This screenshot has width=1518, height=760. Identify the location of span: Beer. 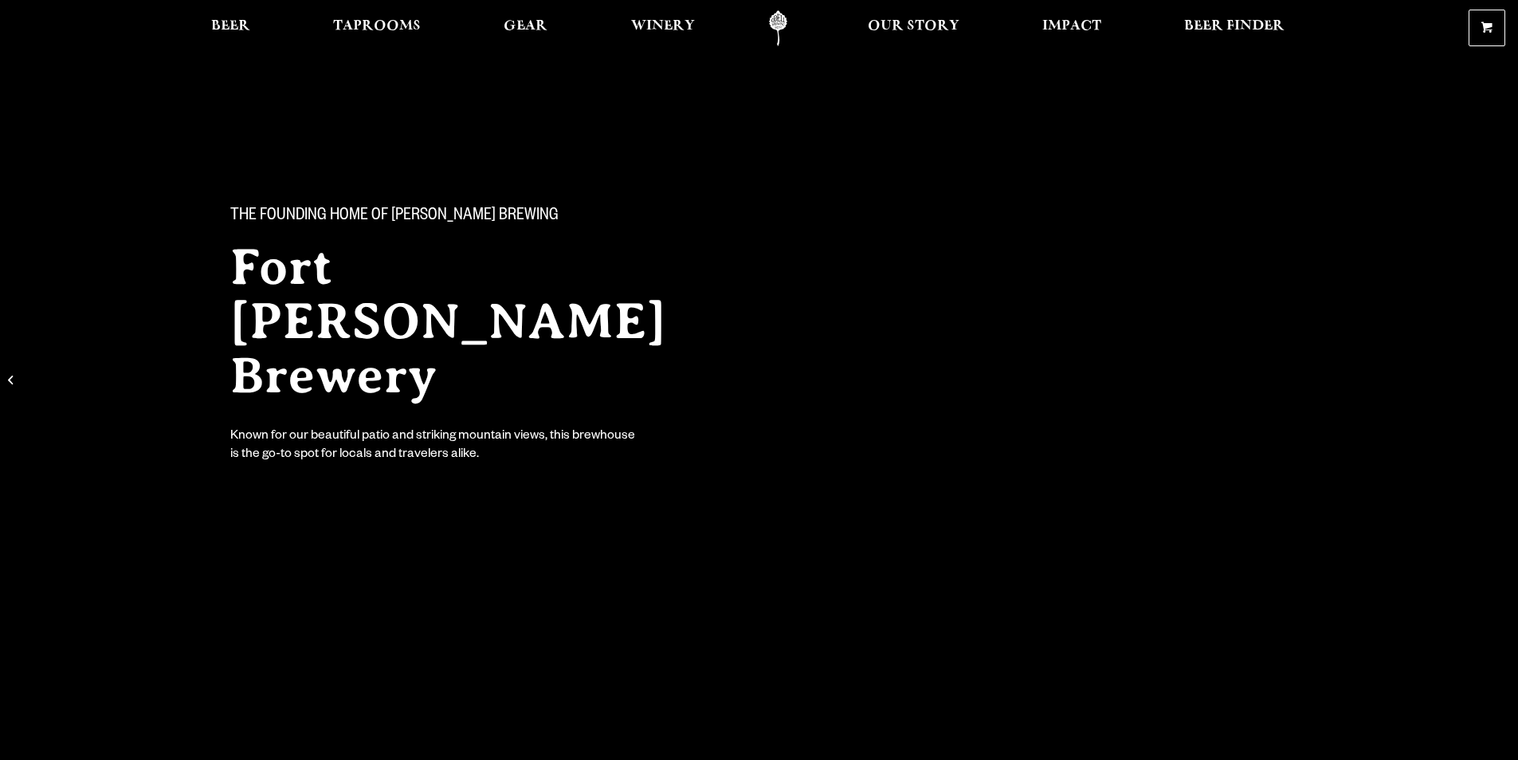
(230, 26).